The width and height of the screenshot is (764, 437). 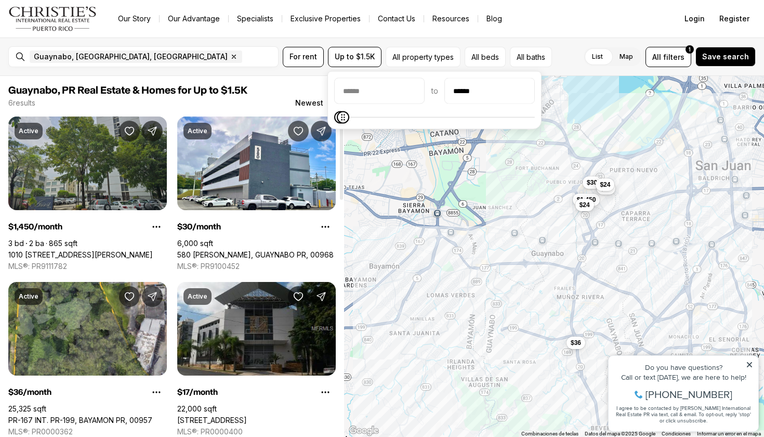 I want to click on button: Newest, so click(x=316, y=103).